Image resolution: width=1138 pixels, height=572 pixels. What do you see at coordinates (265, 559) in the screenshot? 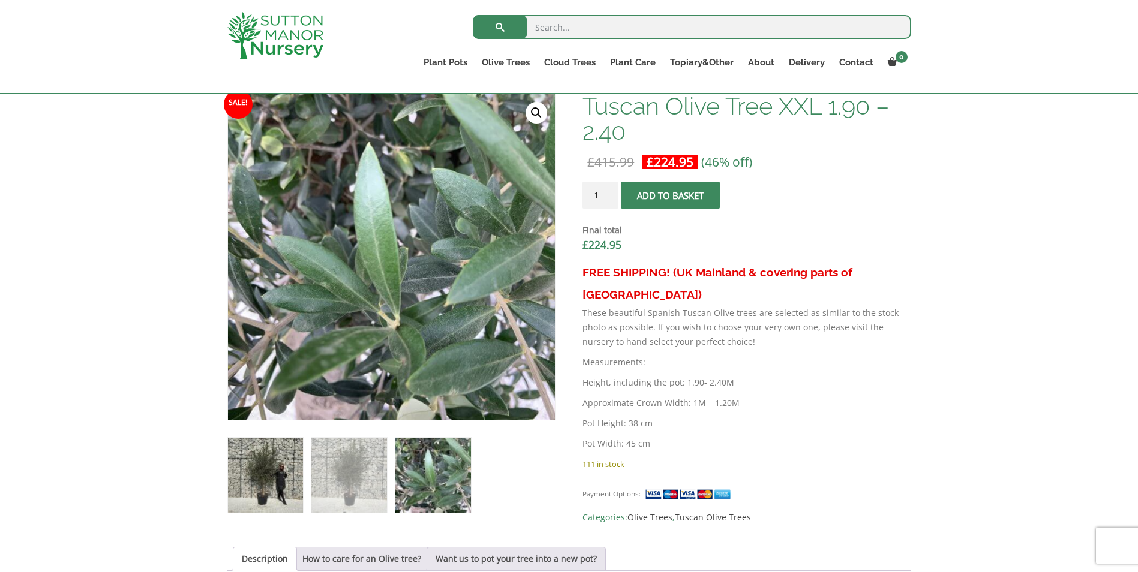
I see `a: Description` at bounding box center [265, 559].